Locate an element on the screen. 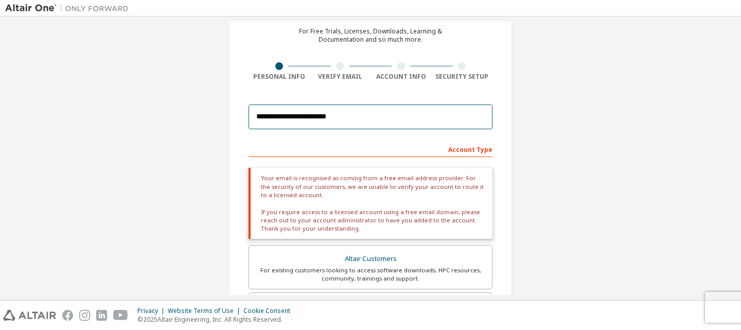 The width and height of the screenshot is (741, 330). div: Account Info is located at coordinates (401, 77).